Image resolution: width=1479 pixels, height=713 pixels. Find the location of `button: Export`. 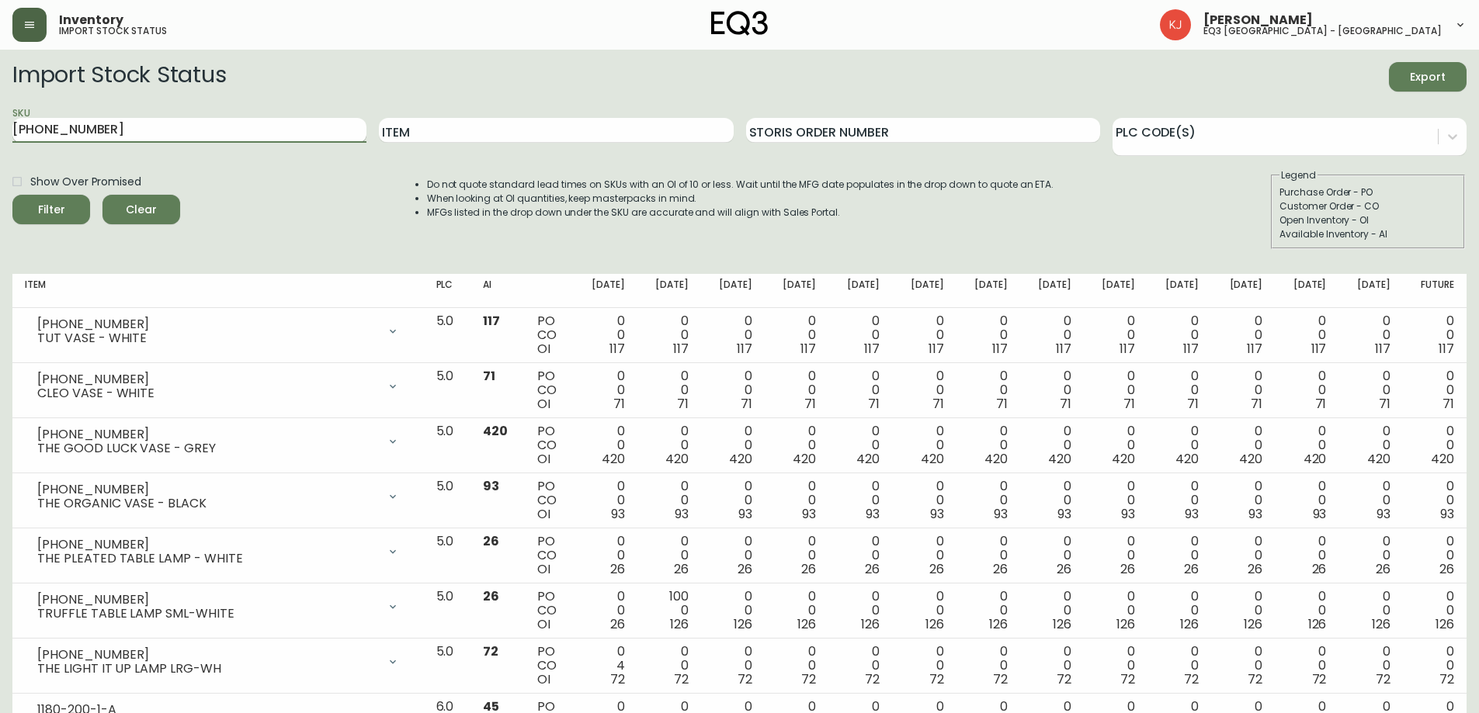

button: Export is located at coordinates (1428, 77).